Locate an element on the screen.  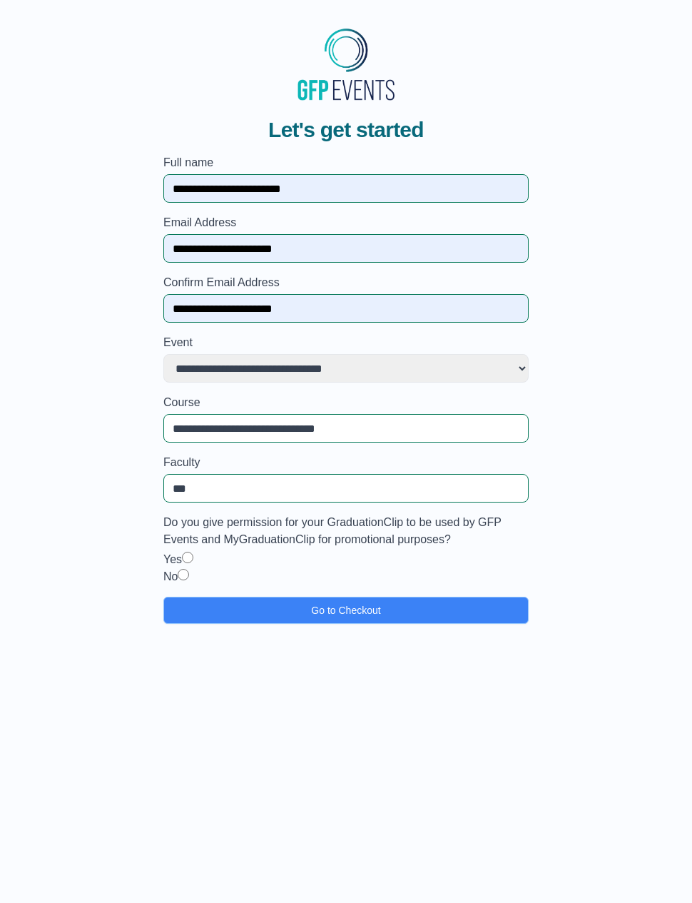
img: MyGraduationClip is located at coordinates (346, 64).